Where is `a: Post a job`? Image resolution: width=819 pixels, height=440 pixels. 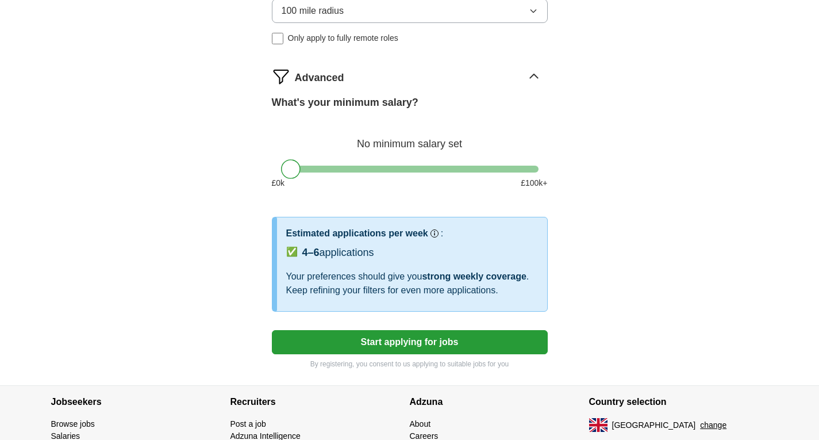
a: Post a job is located at coordinates (248, 424).